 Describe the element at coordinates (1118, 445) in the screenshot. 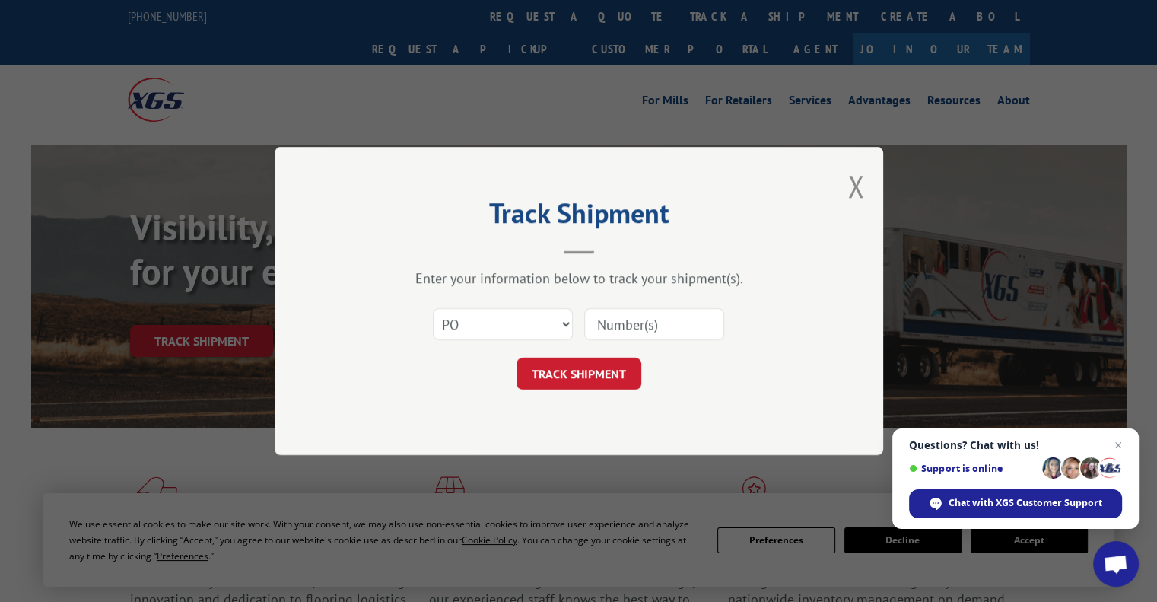

I see `span: Close chat` at that location.